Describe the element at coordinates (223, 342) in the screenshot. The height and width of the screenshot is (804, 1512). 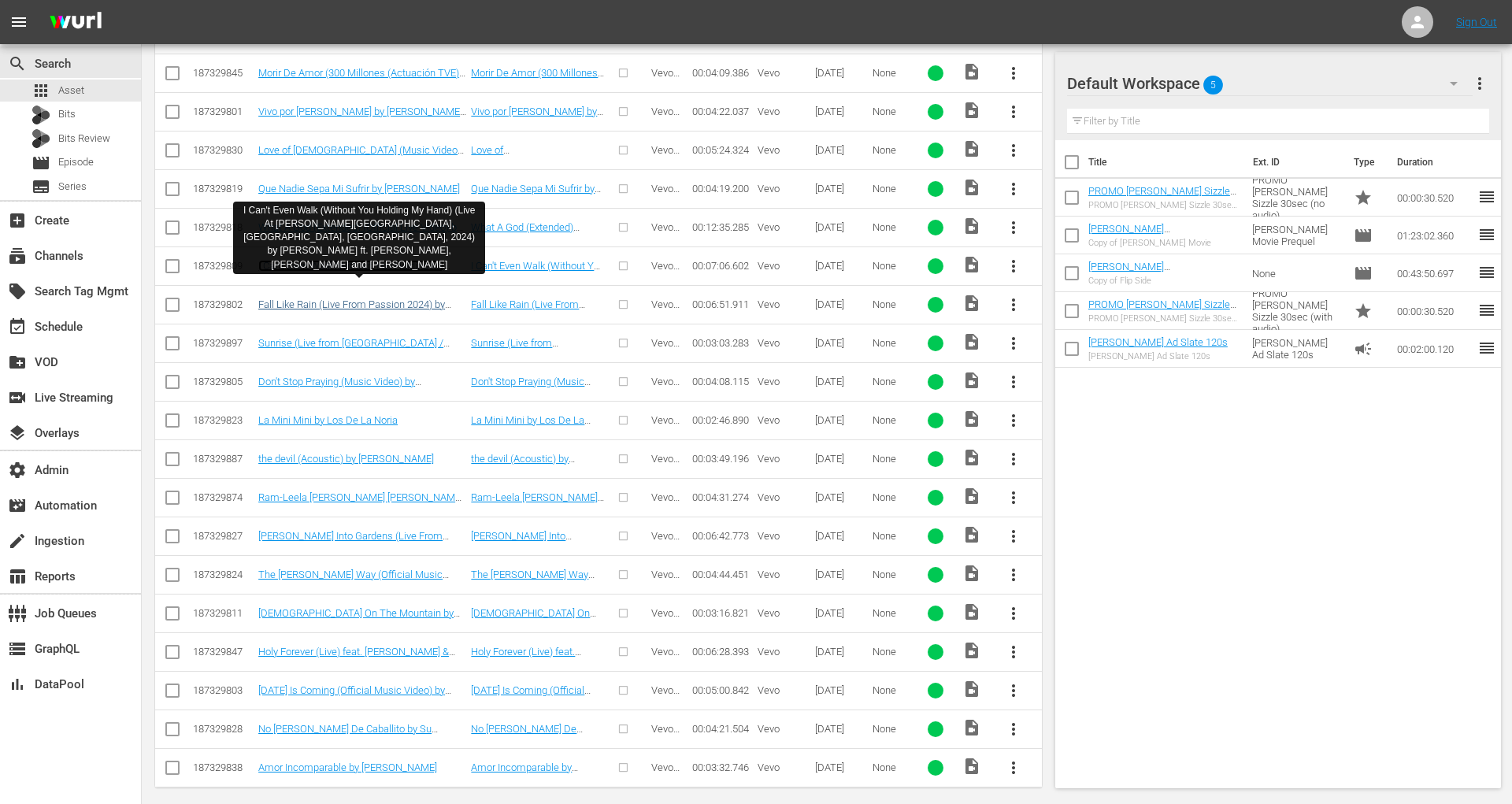
I see `div: 187329897` at that location.